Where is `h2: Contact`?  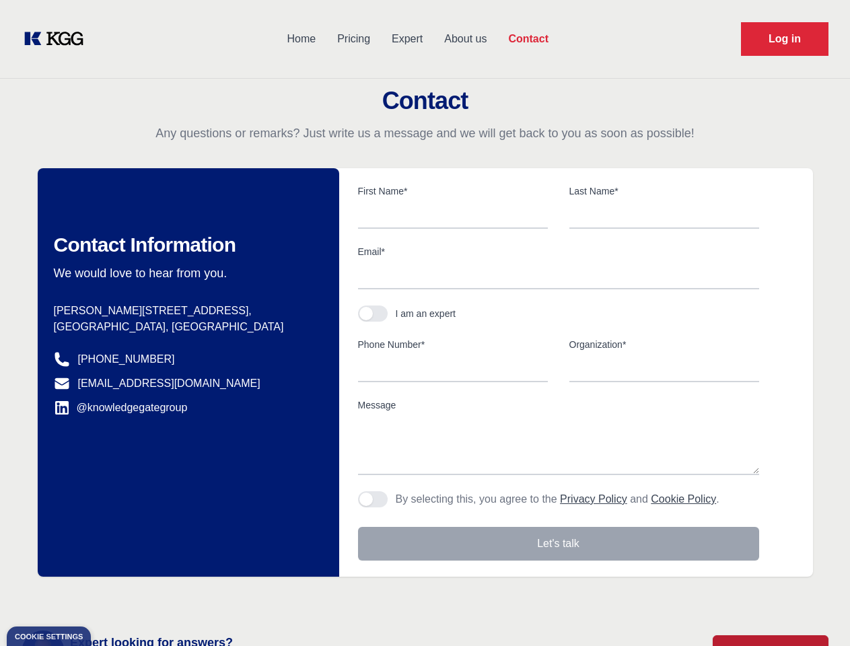
h2: Contact is located at coordinates (425, 101).